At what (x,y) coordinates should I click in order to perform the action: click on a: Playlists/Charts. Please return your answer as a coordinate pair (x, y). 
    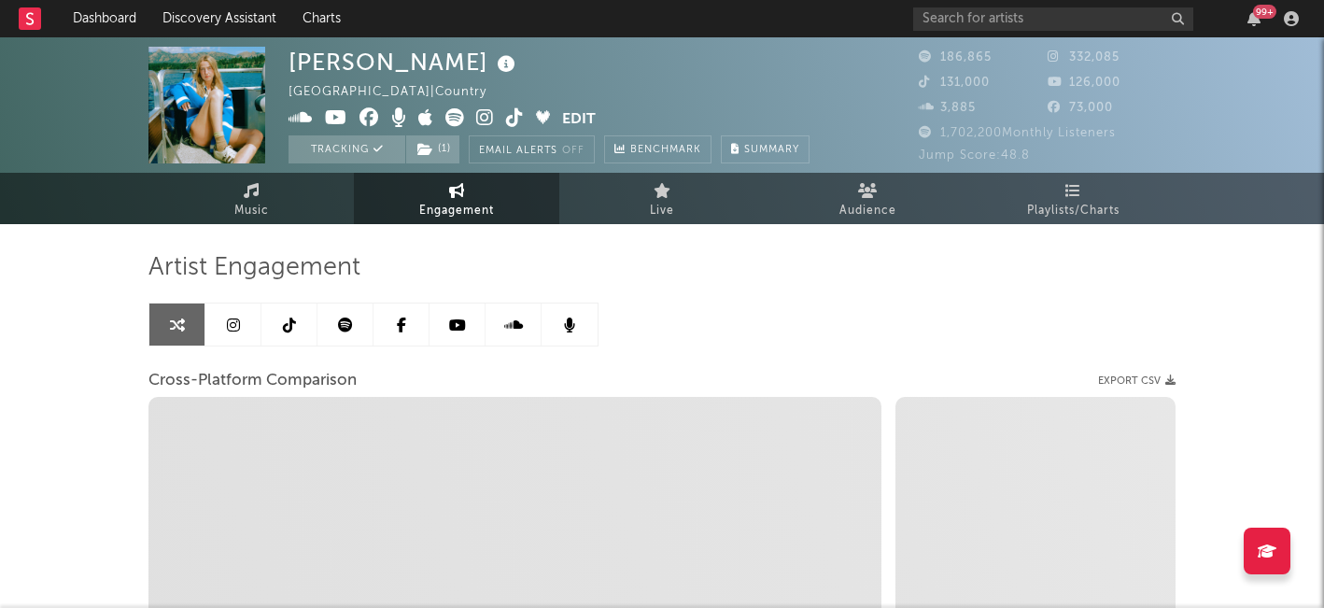
    Looking at the image, I should click on (1073, 198).